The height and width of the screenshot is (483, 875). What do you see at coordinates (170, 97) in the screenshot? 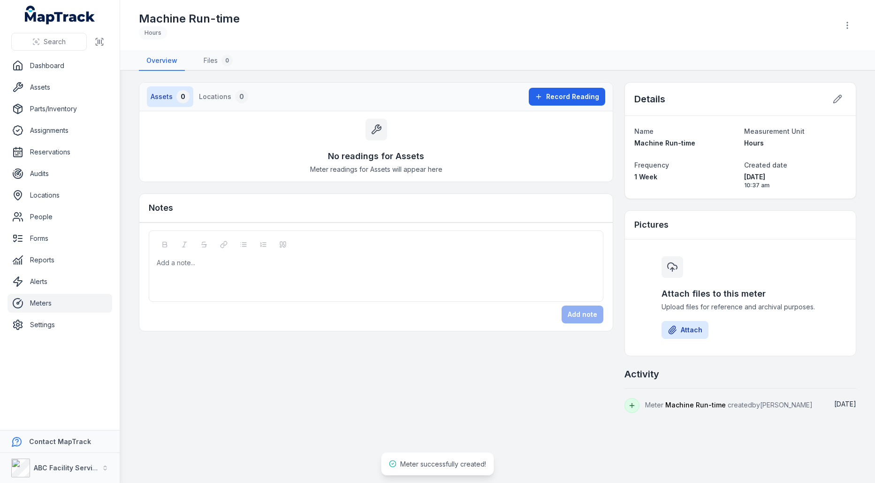
I see `button: Assets0` at bounding box center [170, 97].